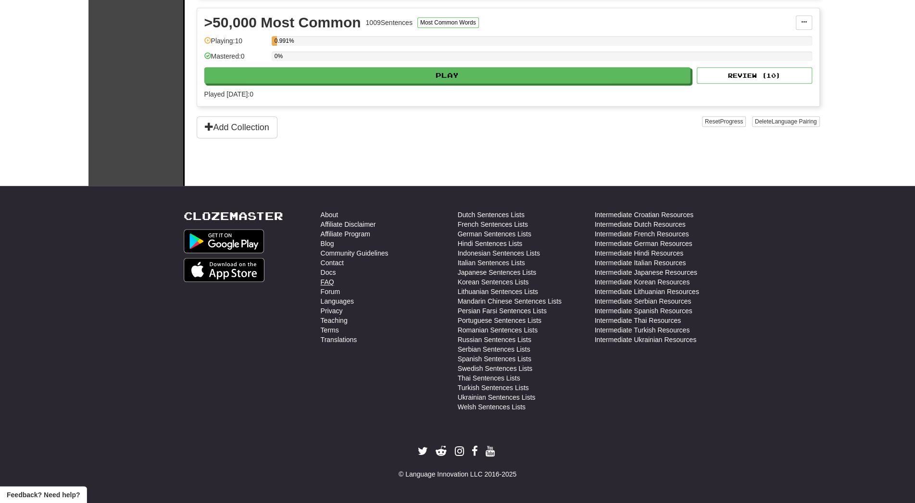 The width and height of the screenshot is (915, 503). I want to click on a: Intermediate Italian Resources, so click(640, 263).